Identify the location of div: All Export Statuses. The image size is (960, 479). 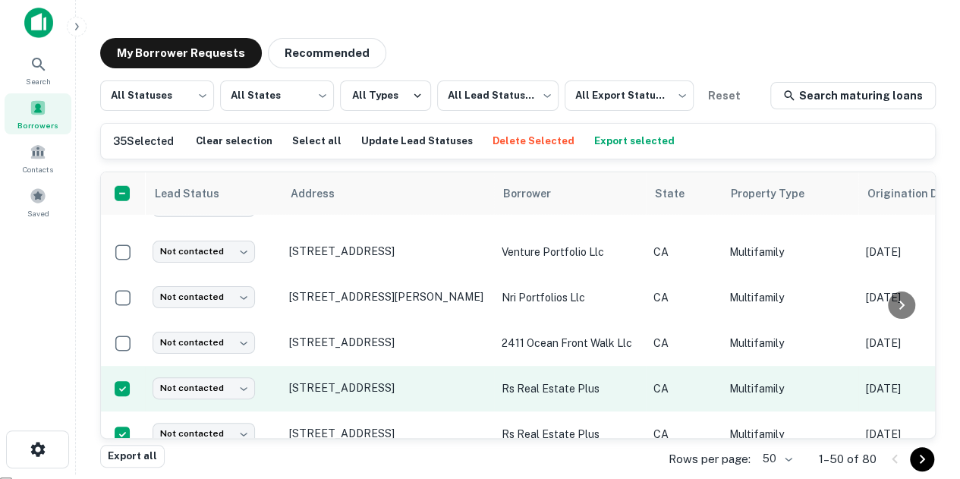
(629, 96).